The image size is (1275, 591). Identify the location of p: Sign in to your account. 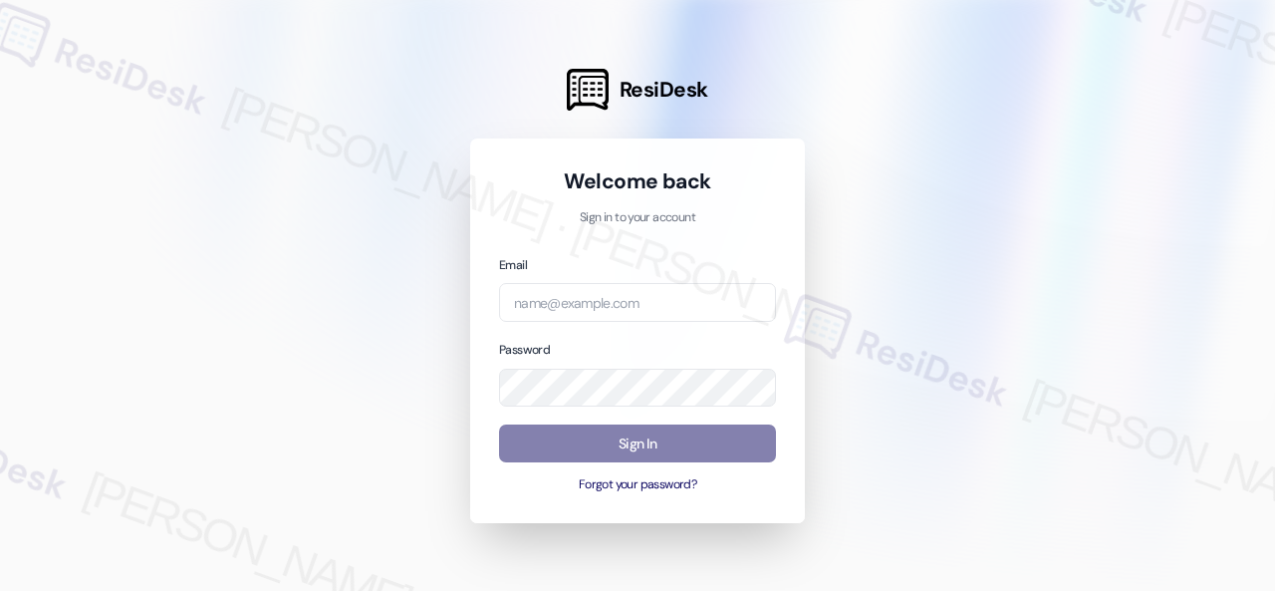
(637, 218).